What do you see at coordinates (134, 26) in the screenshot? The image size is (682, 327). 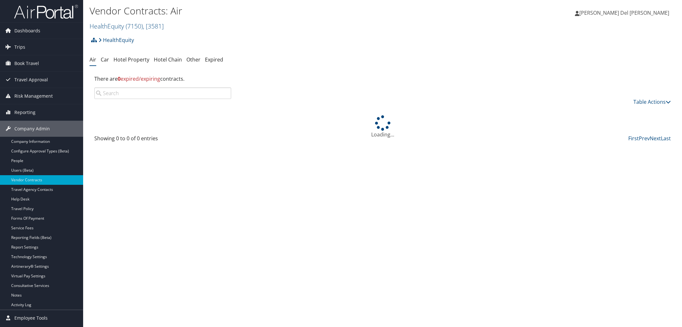 I see `span: ( 7150 )` at bounding box center [134, 26].